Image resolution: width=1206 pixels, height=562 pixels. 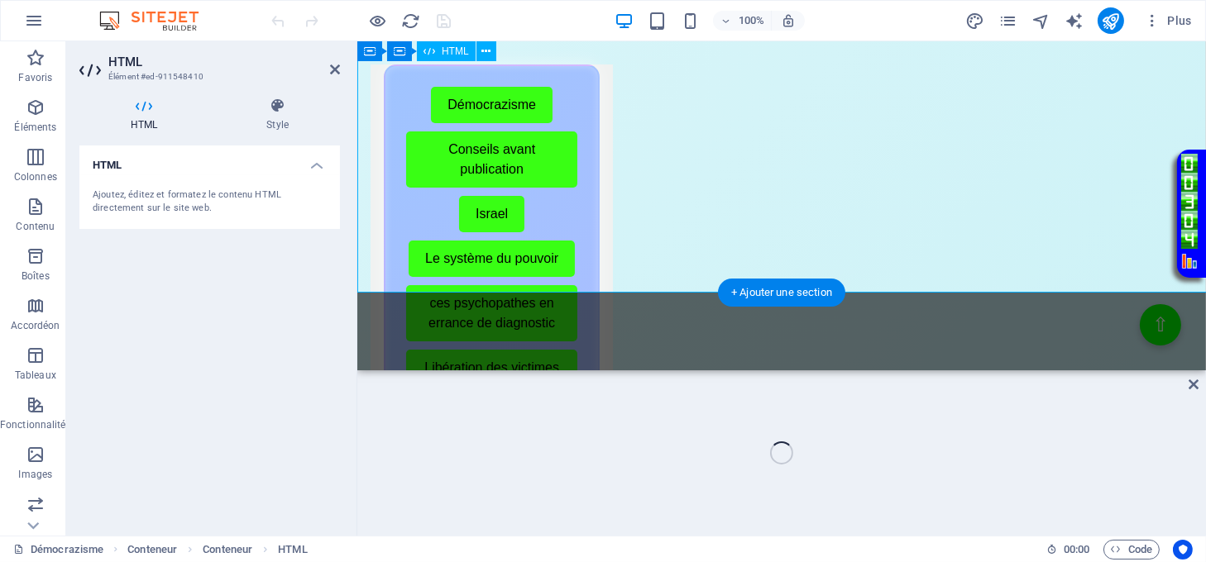 What do you see at coordinates (1008, 21) in the screenshot?
I see `button: pages` at bounding box center [1008, 21].